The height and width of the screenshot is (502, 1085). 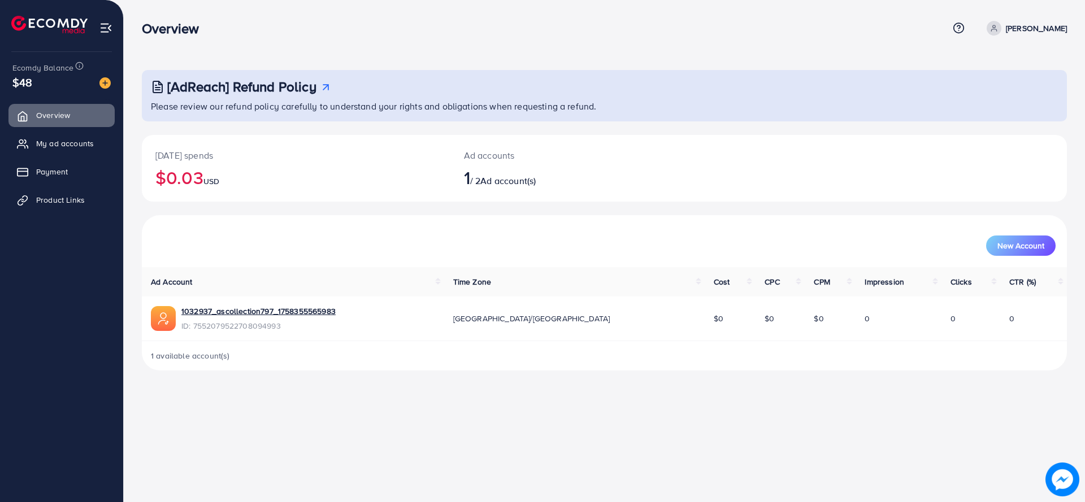 What do you see at coordinates (242, 86) in the screenshot?
I see `h3: [AdReach] Refund Policy` at bounding box center [242, 86].